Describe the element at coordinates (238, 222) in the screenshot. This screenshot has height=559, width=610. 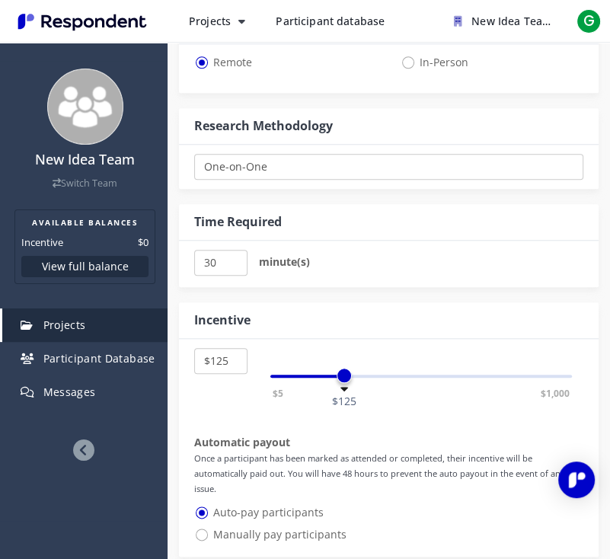
I see `div: Time Required` at that location.